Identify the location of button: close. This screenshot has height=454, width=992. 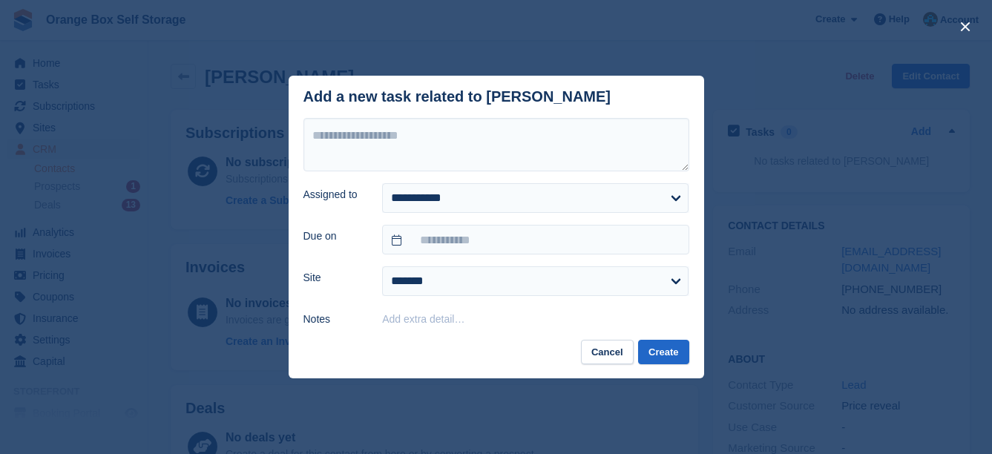
(965, 27).